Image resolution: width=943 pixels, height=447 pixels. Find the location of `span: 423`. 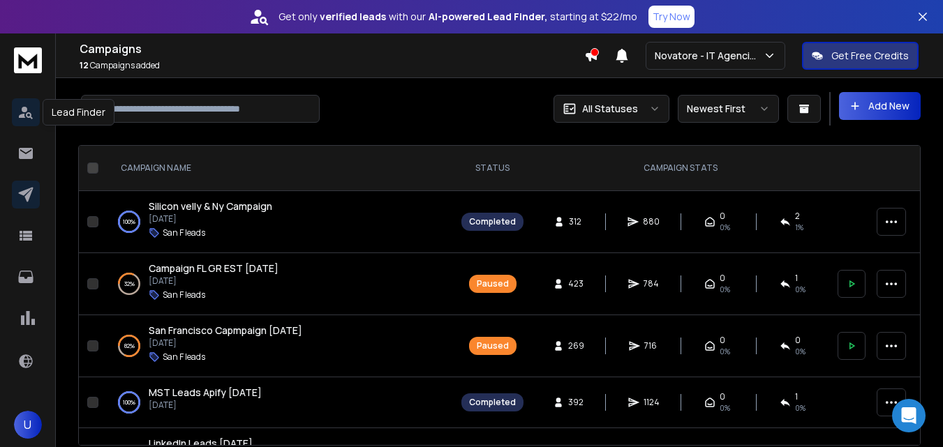

span: 423 is located at coordinates (576, 284).